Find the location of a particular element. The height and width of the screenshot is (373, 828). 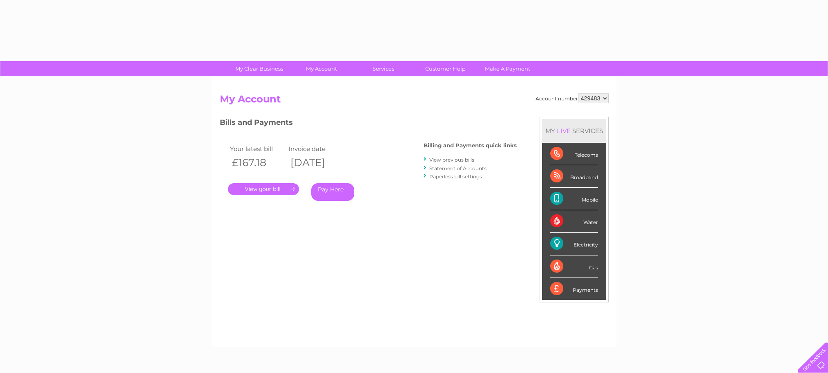

a: Customer Help is located at coordinates (445, 69).